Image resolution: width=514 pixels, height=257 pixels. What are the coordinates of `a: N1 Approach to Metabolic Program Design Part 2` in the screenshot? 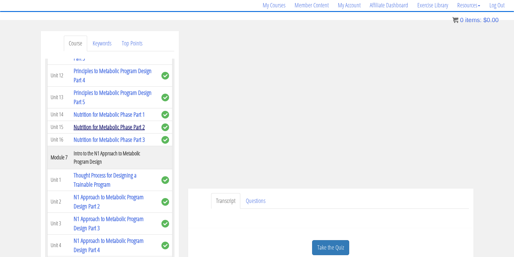 It's located at (109, 201).